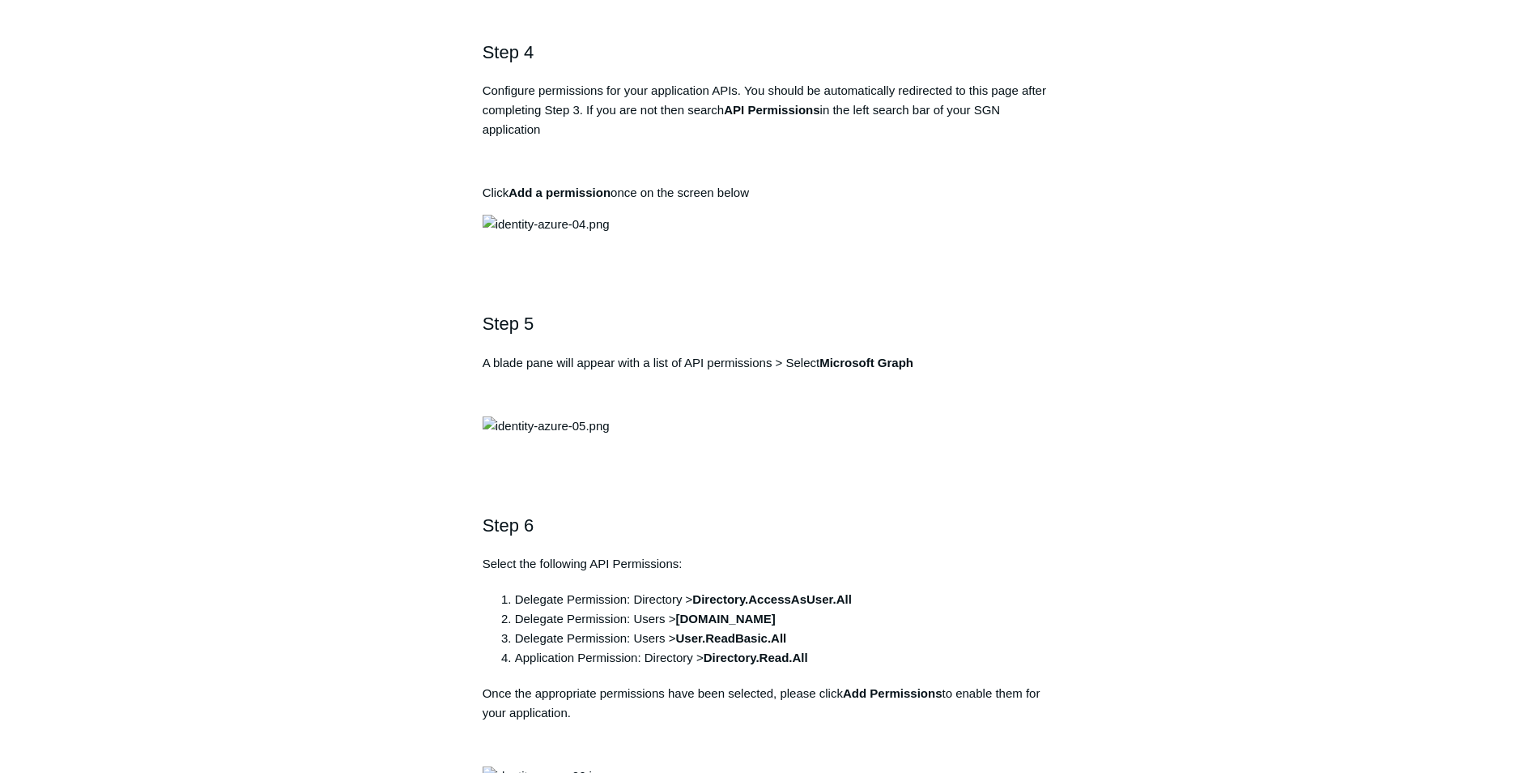 The width and height of the screenshot is (1536, 773). What do you see at coordinates (772, 109) in the screenshot?
I see `strong: API Permissions` at bounding box center [772, 109].